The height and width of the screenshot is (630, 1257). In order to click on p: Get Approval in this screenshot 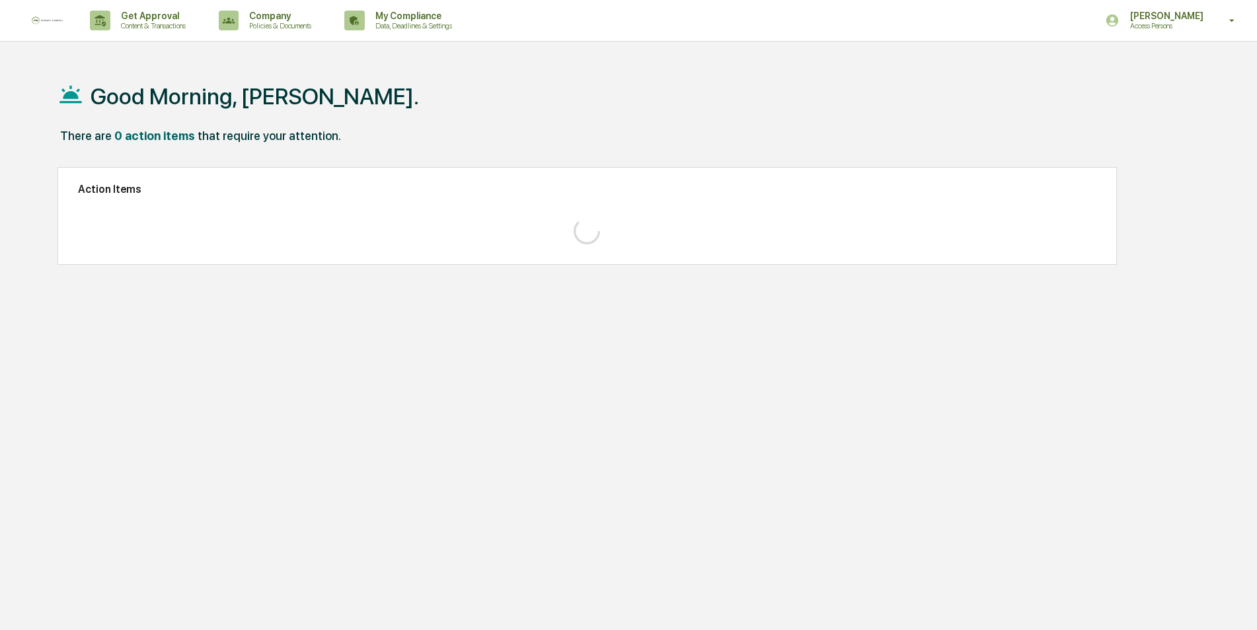, I will do `click(151, 16)`.